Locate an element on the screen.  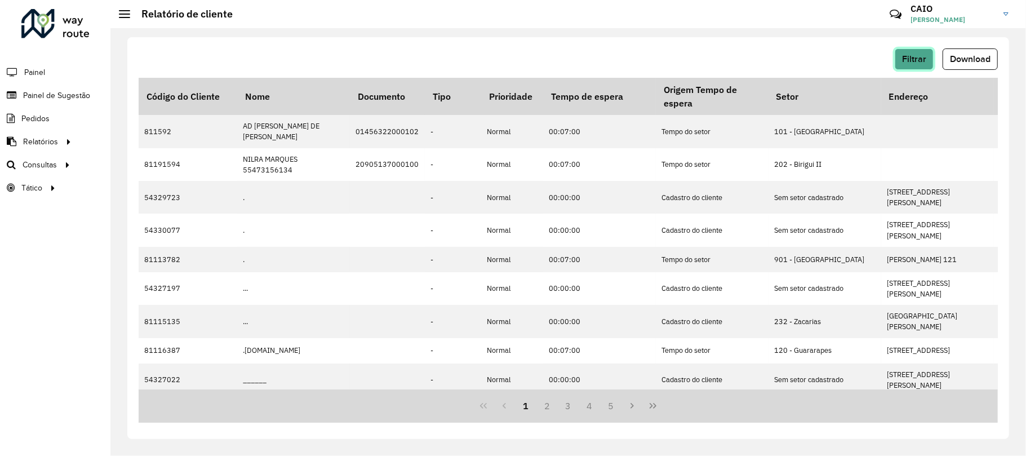
button: 4 is located at coordinates (589, 406).